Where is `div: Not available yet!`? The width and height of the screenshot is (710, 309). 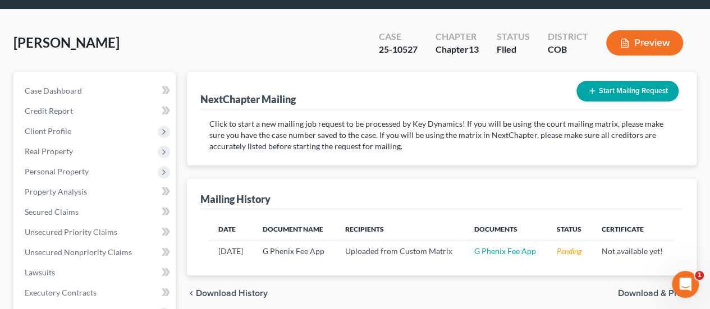
div: Not available yet! is located at coordinates (633, 252).